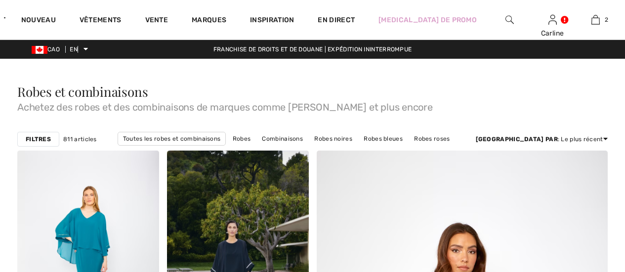  Describe the element at coordinates (209, 20) in the screenshot. I see `font: Marques` at that location.